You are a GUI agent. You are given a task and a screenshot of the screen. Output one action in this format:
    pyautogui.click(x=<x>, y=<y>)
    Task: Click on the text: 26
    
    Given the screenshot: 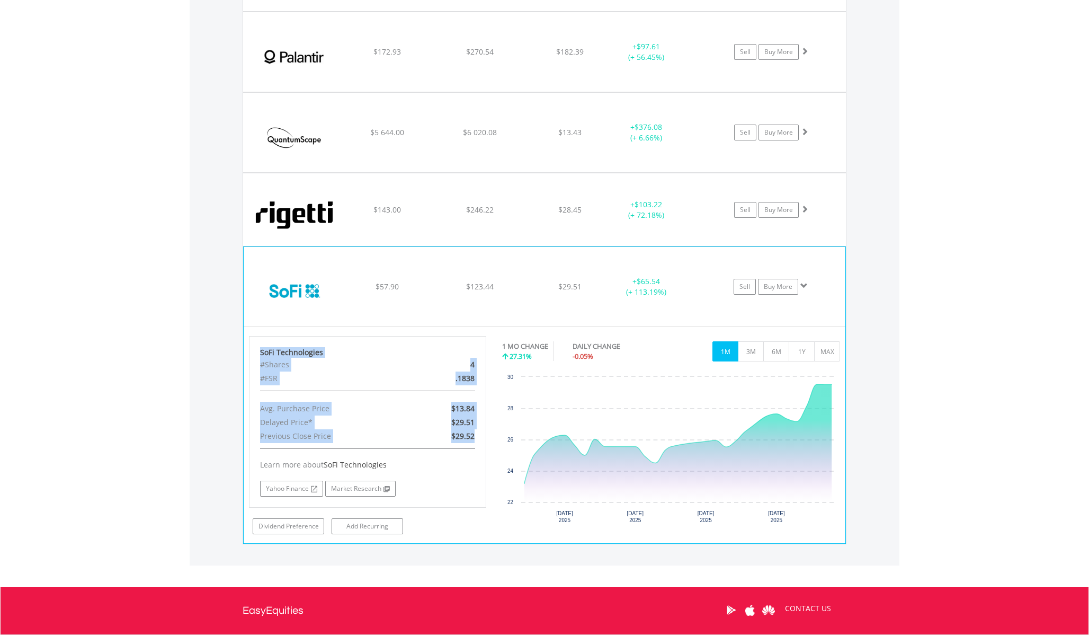 What is the action you would take?
    pyautogui.click(x=510, y=439)
    